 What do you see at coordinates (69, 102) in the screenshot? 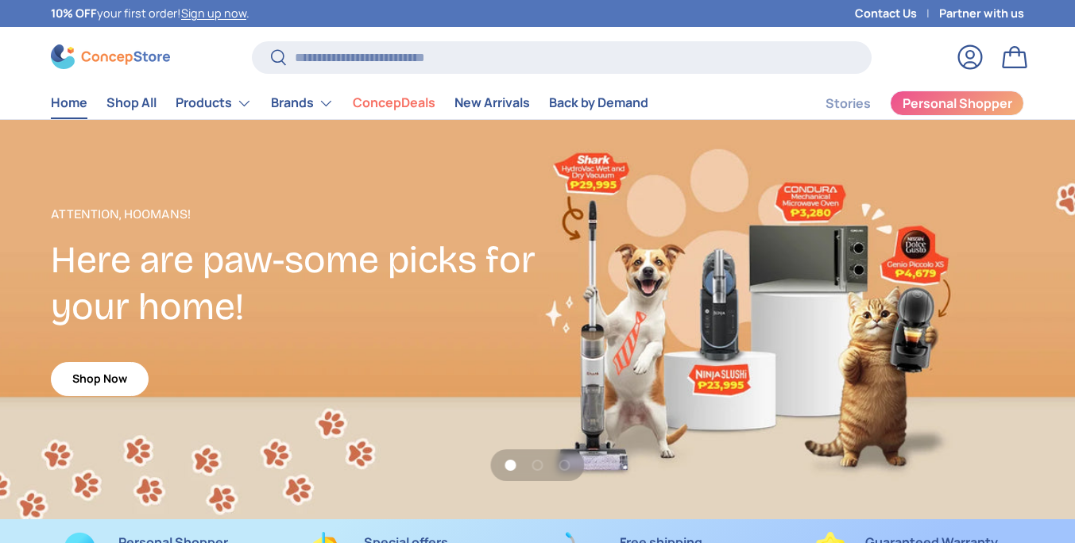
I see `a: Home` at bounding box center [69, 102].